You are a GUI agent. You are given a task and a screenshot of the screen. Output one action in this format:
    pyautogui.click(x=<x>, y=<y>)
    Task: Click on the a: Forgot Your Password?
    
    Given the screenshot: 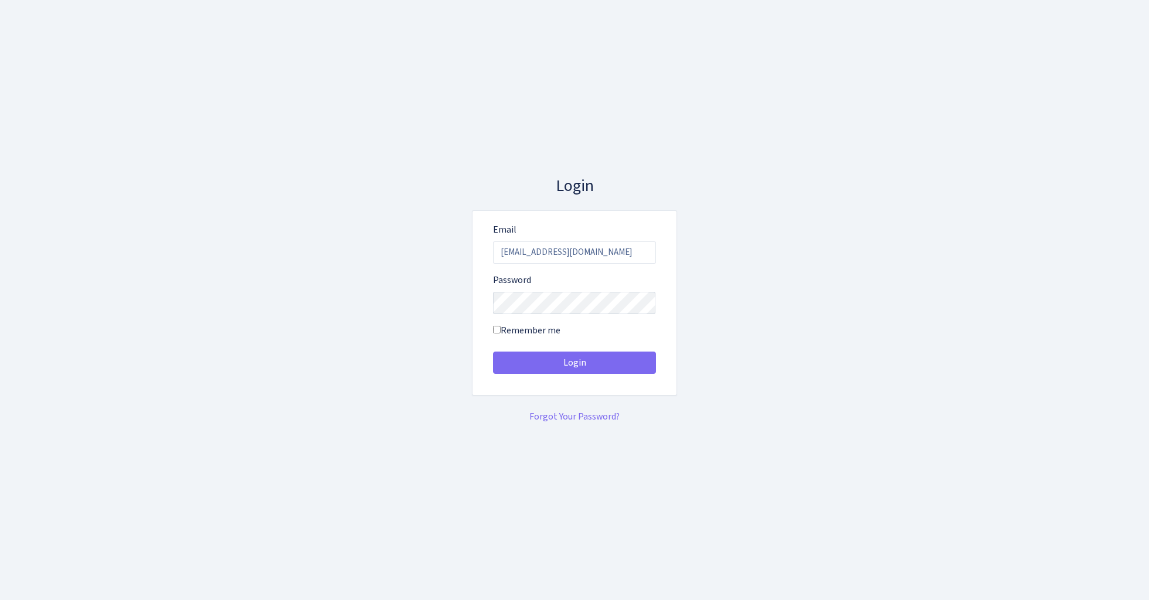 What is the action you would take?
    pyautogui.click(x=574, y=417)
    